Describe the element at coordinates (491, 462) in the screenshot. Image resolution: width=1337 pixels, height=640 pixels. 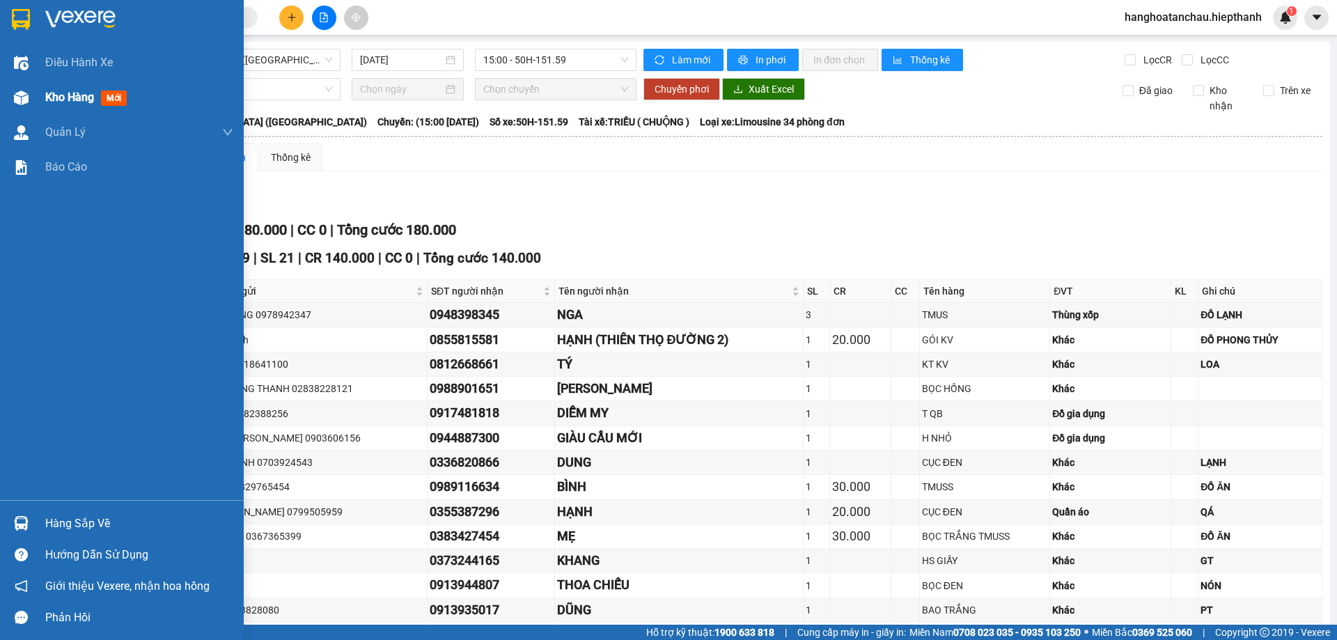
I see `div: 0336820866` at that location.